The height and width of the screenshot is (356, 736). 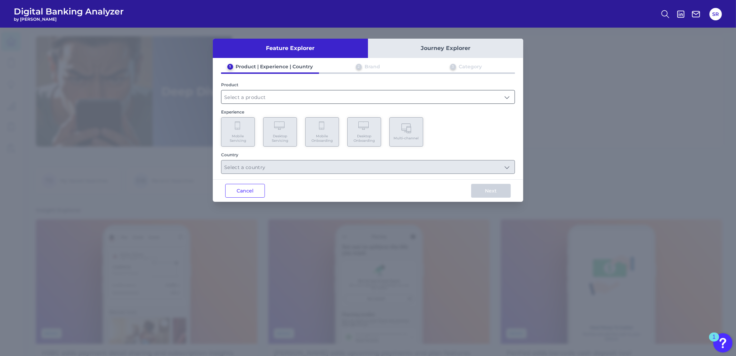 I want to click on div: Experience, so click(x=368, y=112).